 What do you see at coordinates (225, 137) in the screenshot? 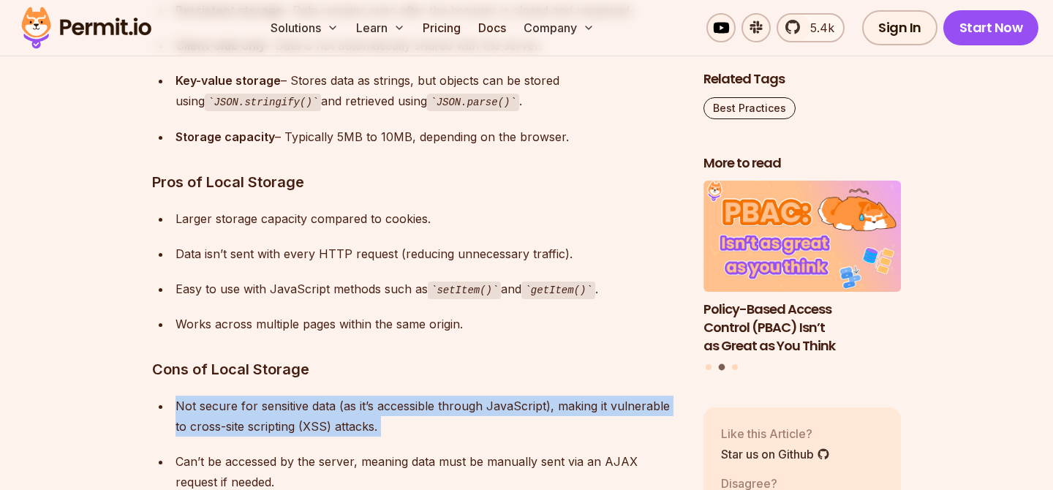
I see `strong: Storage capacity` at bounding box center [225, 137].